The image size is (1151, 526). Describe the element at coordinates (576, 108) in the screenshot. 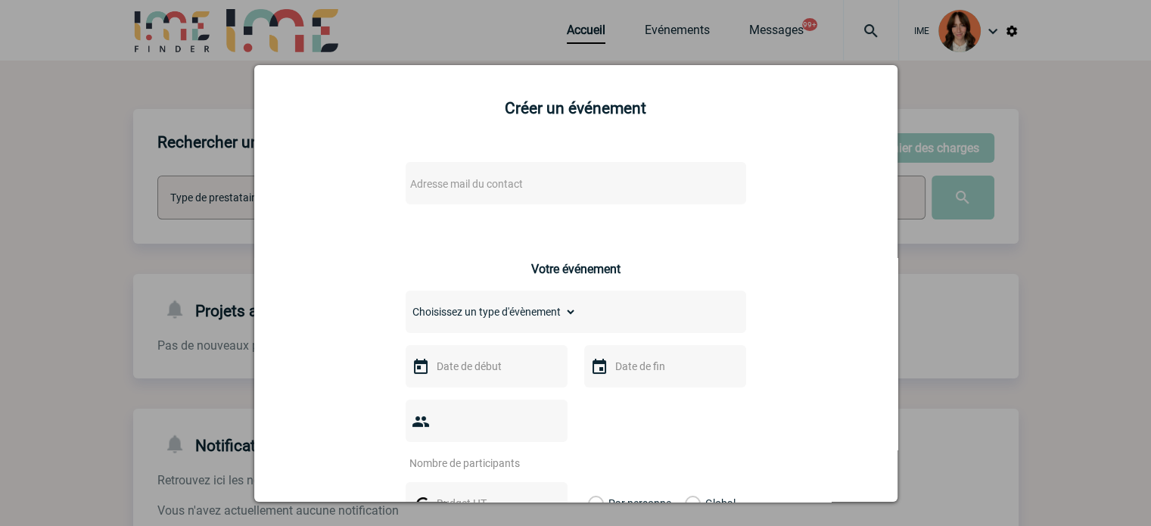

I see `h2: Créer un événement` at that location.